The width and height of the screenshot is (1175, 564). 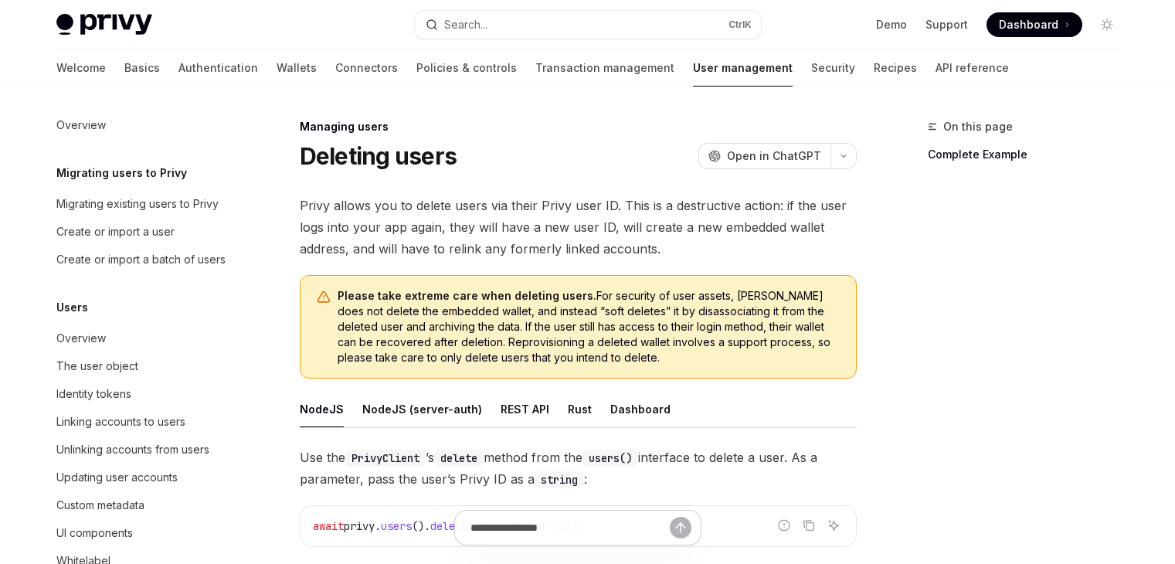 I want to click on a: UI components, so click(x=143, y=533).